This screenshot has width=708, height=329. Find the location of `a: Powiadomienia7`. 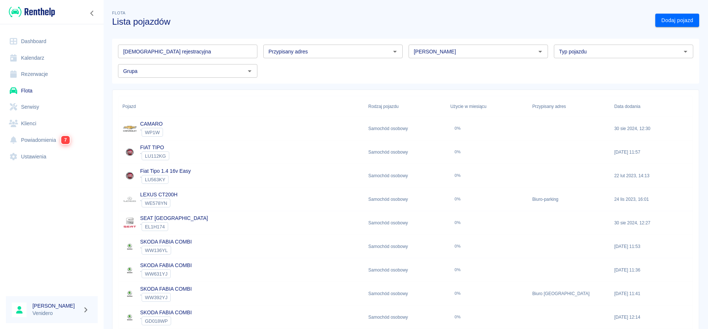

a: Powiadomienia7 is located at coordinates (52, 140).